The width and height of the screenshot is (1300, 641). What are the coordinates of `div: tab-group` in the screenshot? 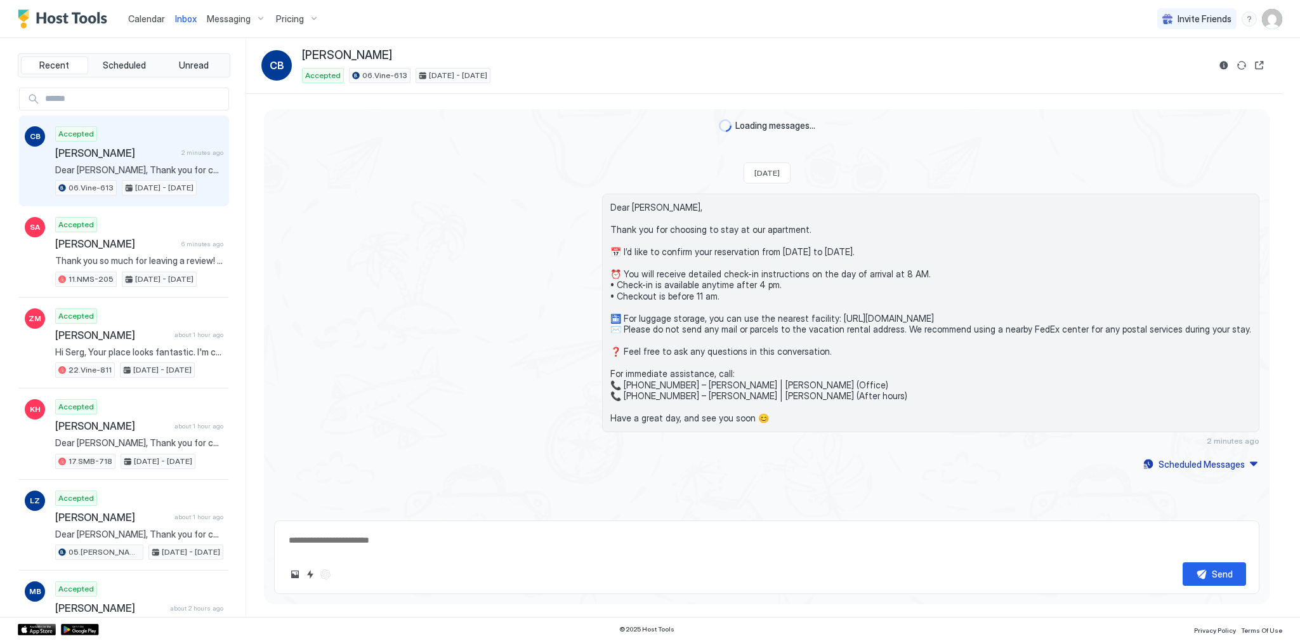 It's located at (124, 65).